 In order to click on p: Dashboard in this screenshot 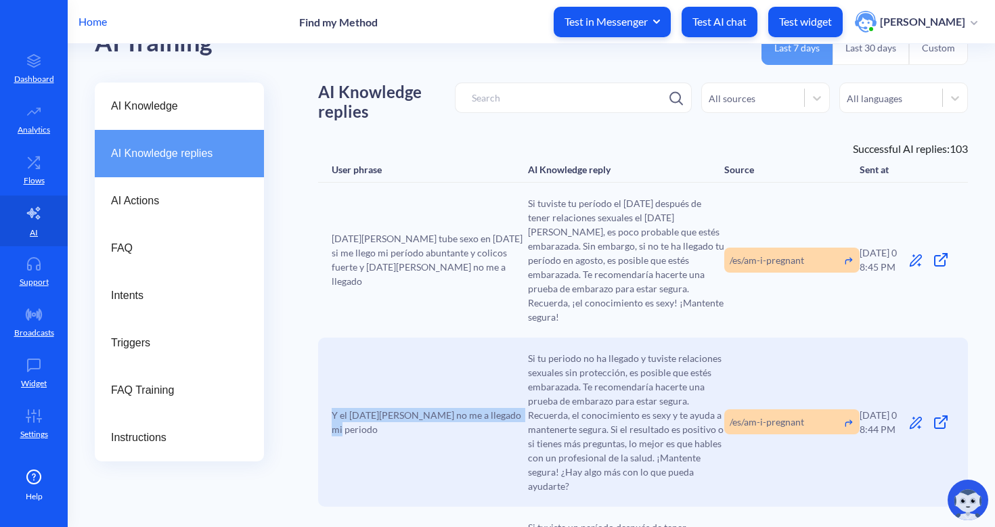, I will do `click(34, 79)`.